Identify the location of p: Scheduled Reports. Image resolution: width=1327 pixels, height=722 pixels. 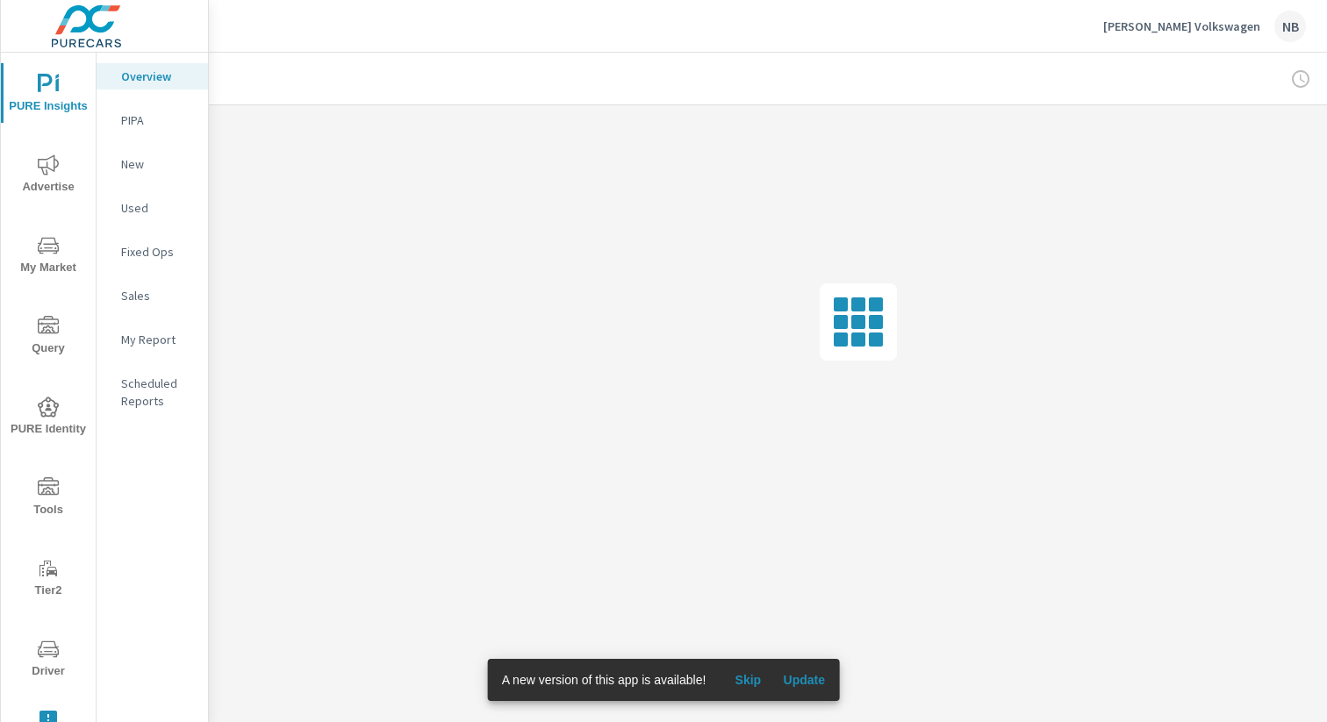
(157, 392).